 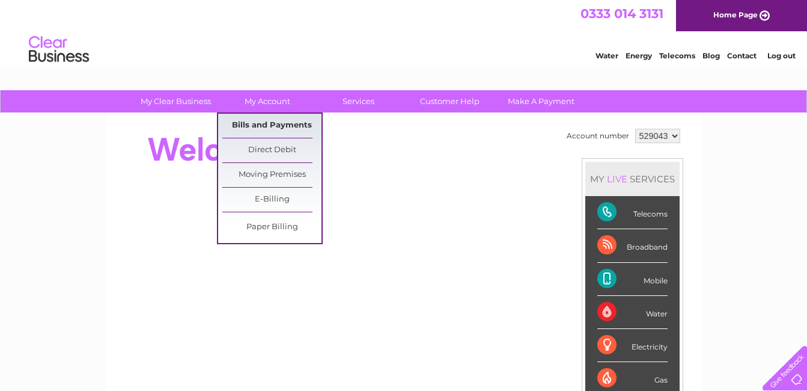 What do you see at coordinates (607, 55) in the screenshot?
I see `a: Water` at bounding box center [607, 55].